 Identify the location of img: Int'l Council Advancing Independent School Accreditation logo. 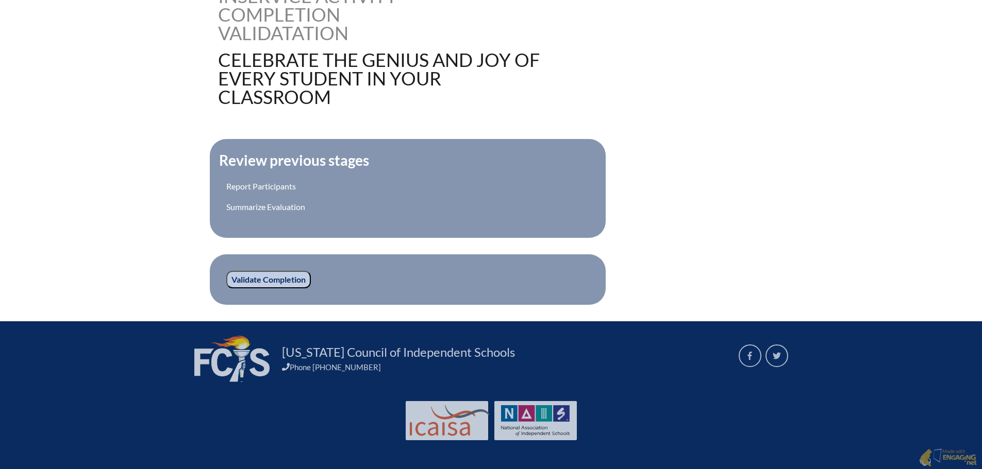
(449, 421).